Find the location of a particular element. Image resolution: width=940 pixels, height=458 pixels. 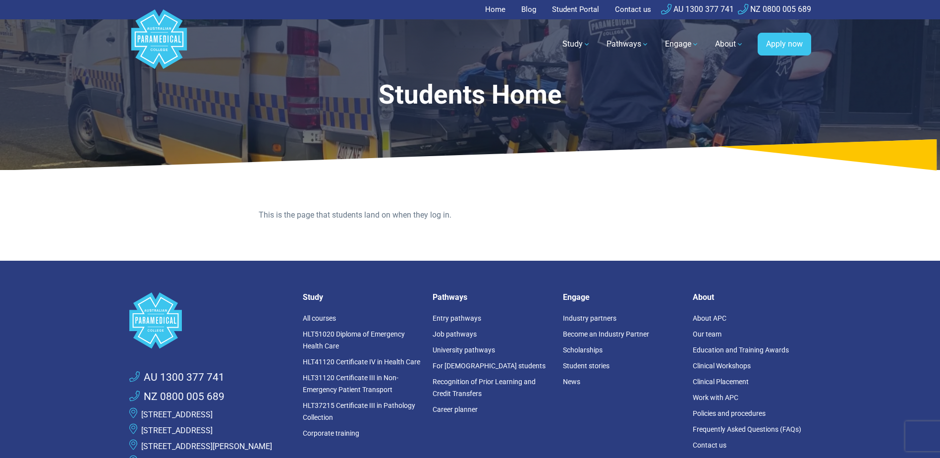

h5: Engage is located at coordinates (622, 297).